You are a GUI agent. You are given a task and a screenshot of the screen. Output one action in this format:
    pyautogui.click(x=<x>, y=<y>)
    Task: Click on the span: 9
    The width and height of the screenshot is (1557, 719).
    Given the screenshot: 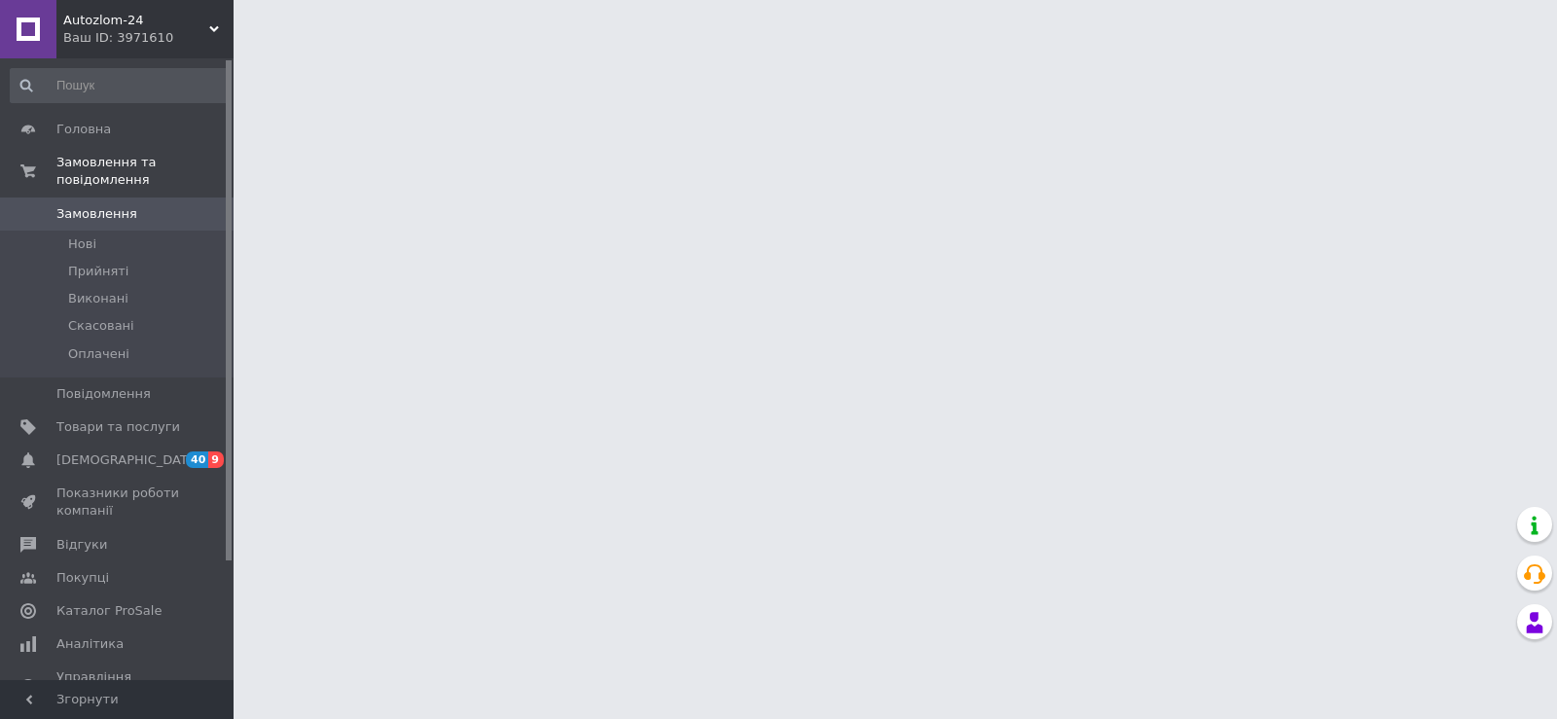 What is the action you would take?
    pyautogui.click(x=216, y=459)
    